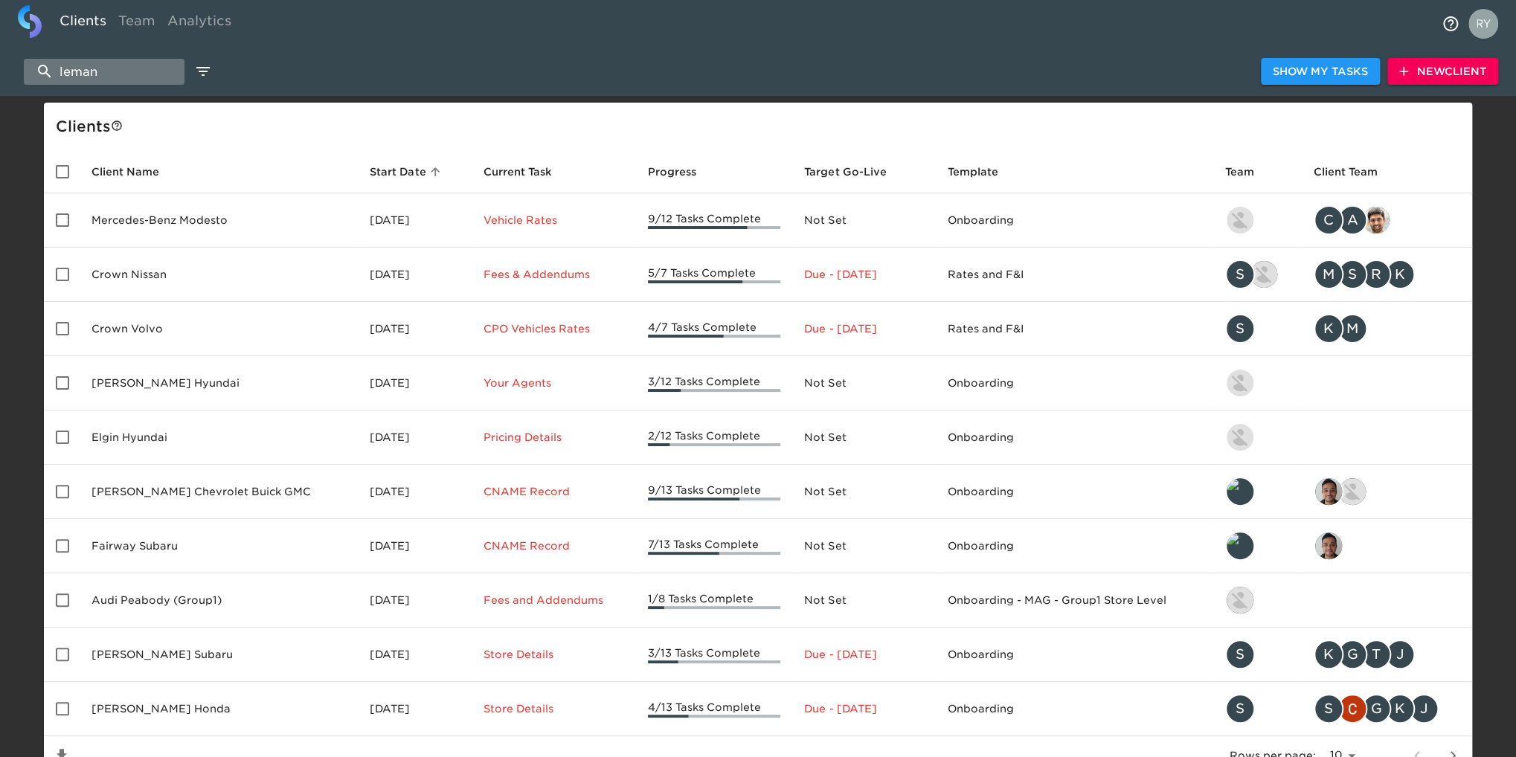 Image resolution: width=1516 pixels, height=757 pixels. What do you see at coordinates (1321, 71) in the screenshot?
I see `button: Show My Tasks` at bounding box center [1321, 71].